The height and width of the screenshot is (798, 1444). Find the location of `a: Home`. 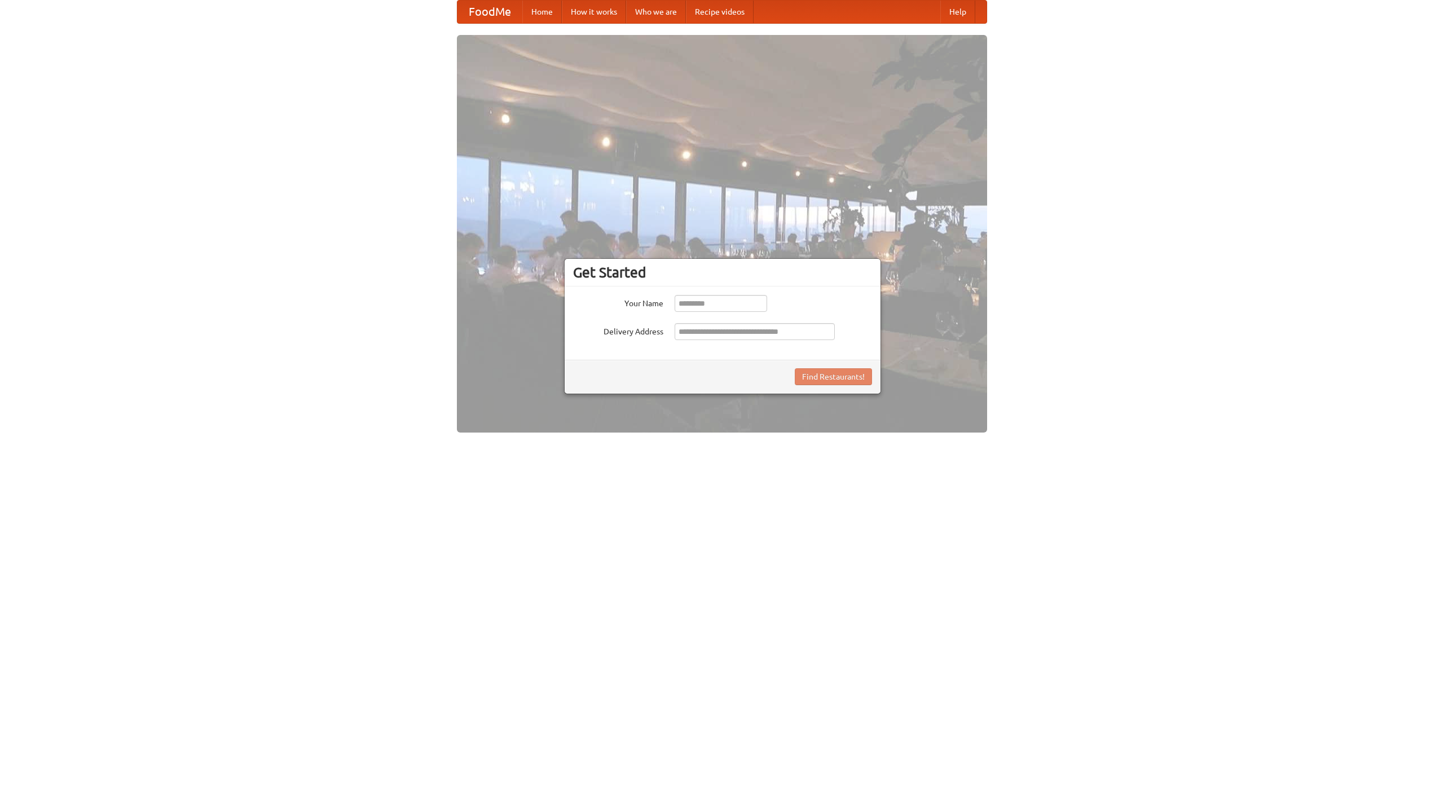

a: Home is located at coordinates (542, 12).